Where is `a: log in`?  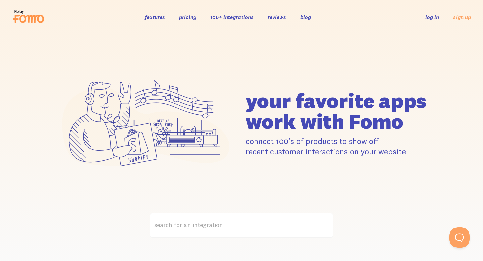 a: log in is located at coordinates (432, 17).